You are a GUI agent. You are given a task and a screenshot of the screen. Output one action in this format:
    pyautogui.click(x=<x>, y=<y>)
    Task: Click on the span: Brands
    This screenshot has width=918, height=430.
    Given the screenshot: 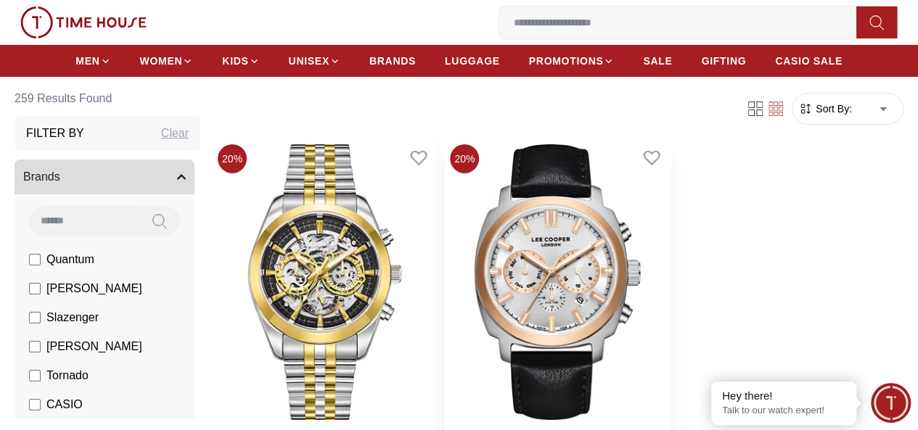 What is the action you would take?
    pyautogui.click(x=41, y=177)
    